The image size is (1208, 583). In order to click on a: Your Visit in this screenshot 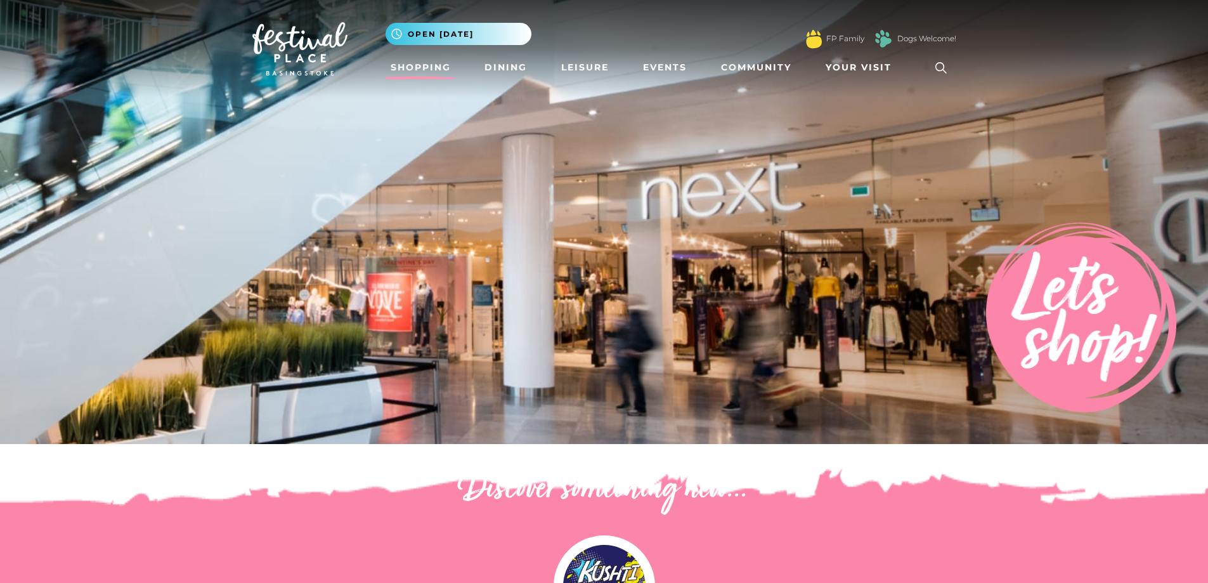, I will do `click(862, 67)`.